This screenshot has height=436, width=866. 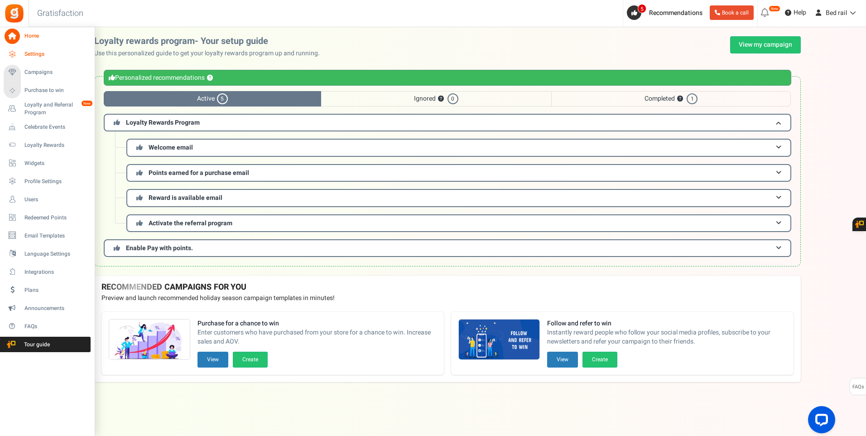 What do you see at coordinates (21, 17) in the screenshot?
I see `button: Open LiveChat chat widget` at bounding box center [21, 17].